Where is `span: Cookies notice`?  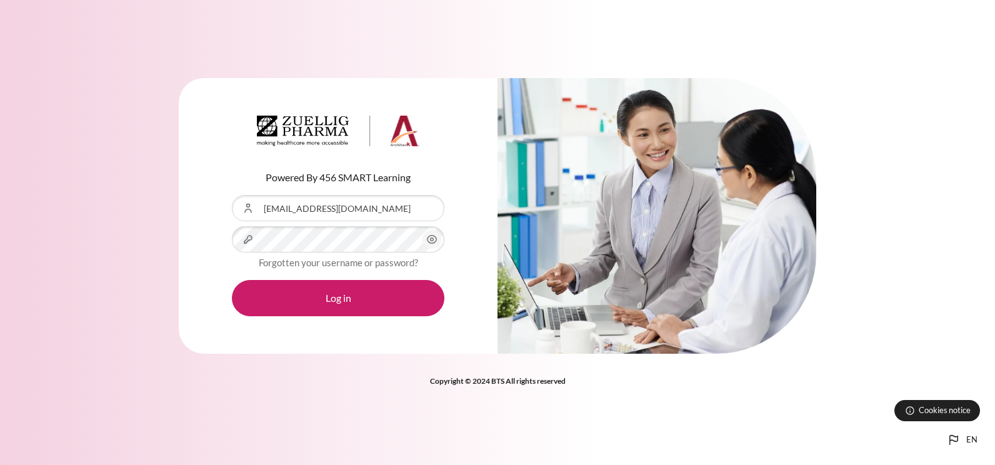
span: Cookies notice is located at coordinates (945, 410).